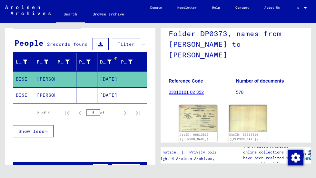 Image resolution: width=316 pixels, height=178 pixels. Describe the element at coordinates (295, 157) in the screenshot. I see `div: Change consent` at that location.